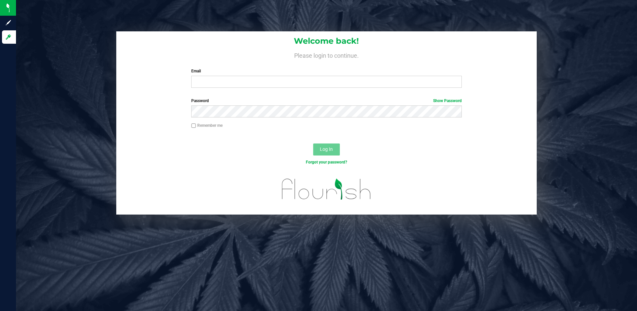  Describe the element at coordinates (194, 126) in the screenshot. I see `input: Remember me` at that location.